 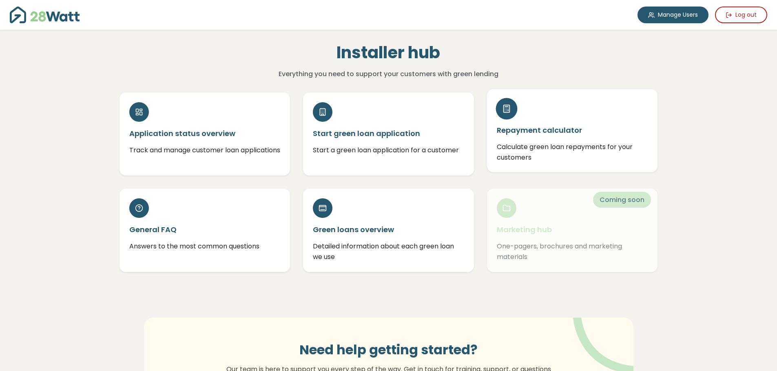 I want to click on h5: Repayment calculator, so click(x=572, y=130).